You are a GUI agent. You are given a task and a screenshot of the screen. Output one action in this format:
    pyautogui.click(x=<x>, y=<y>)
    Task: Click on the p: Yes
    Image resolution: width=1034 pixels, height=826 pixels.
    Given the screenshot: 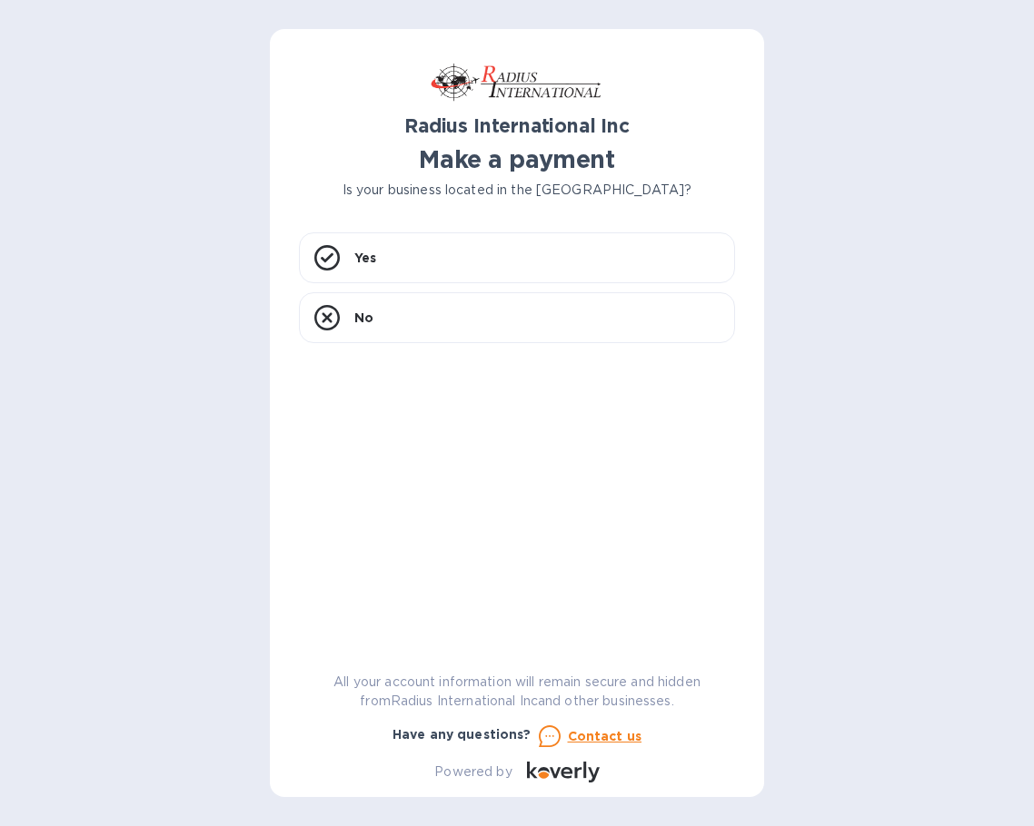 What is the action you would take?
    pyautogui.click(x=365, y=258)
    